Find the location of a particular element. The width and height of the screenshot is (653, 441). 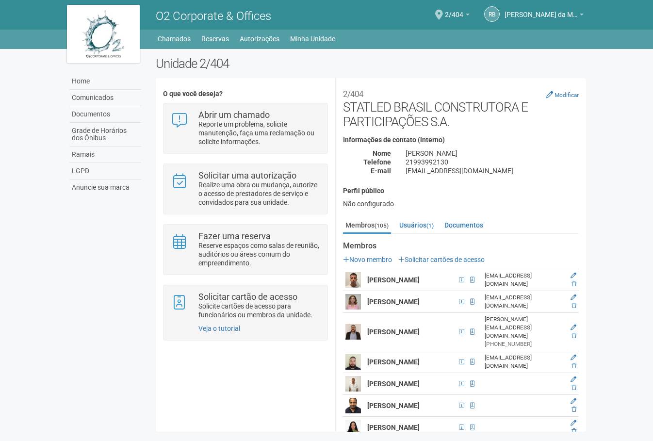

strong: Telefone is located at coordinates (377, 162).